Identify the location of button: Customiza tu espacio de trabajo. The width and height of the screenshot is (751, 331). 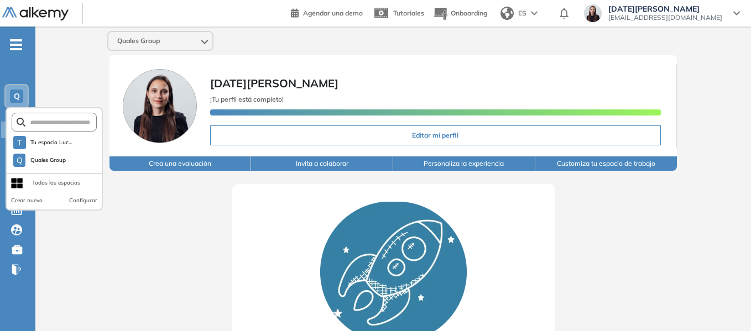
(606, 164).